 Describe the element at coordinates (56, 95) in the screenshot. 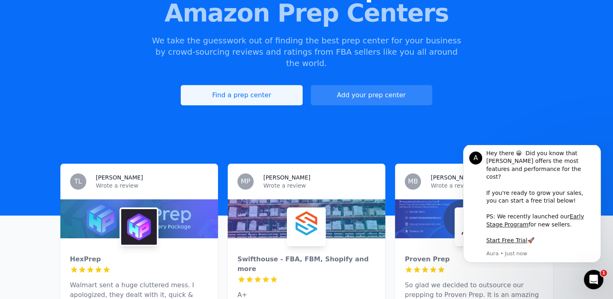

I see `a: Start Free Trial` at that location.